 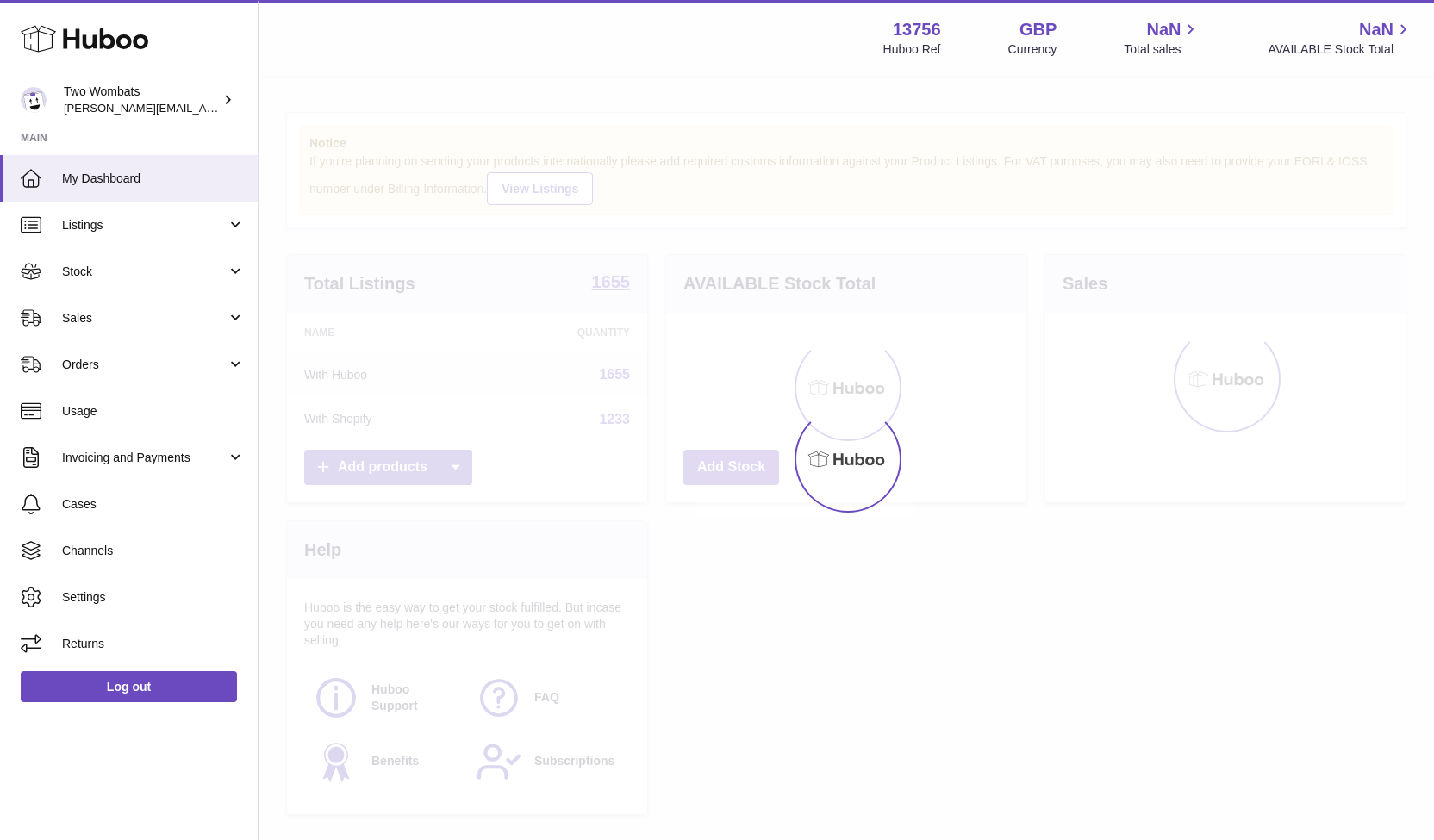 What do you see at coordinates (153, 411) in the screenshot?
I see `span: Usage` at bounding box center [153, 411].